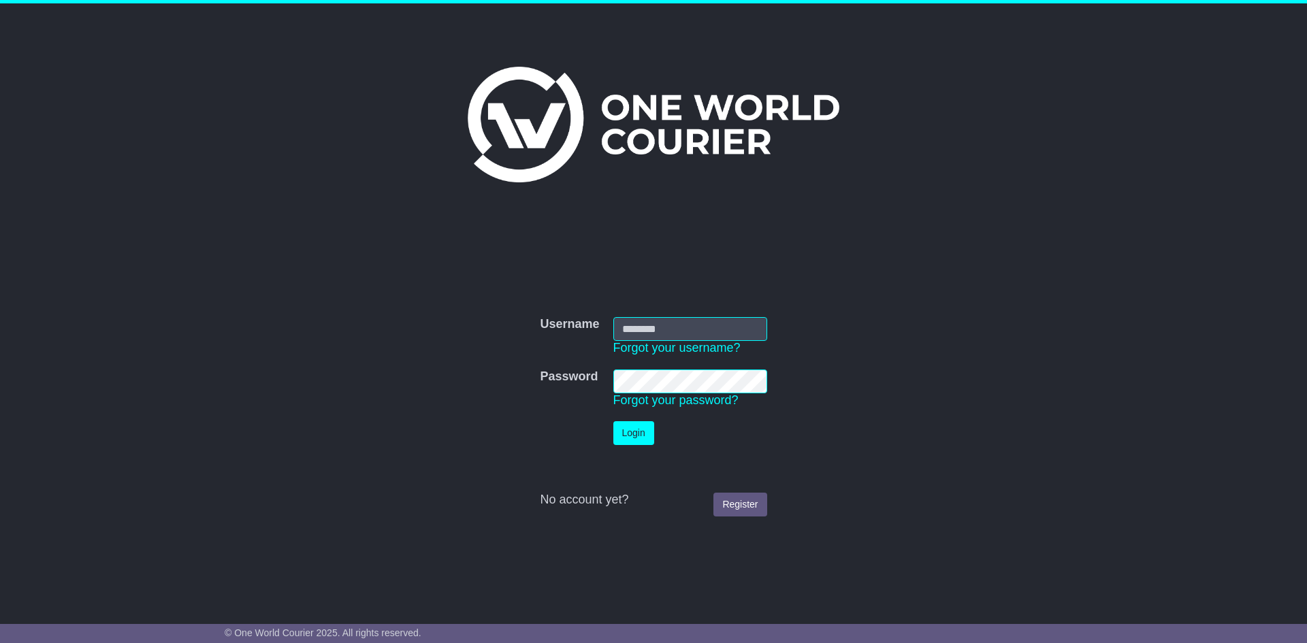 The height and width of the screenshot is (643, 1307). What do you see at coordinates (653, 500) in the screenshot?
I see `div: No account yet?` at bounding box center [653, 500].